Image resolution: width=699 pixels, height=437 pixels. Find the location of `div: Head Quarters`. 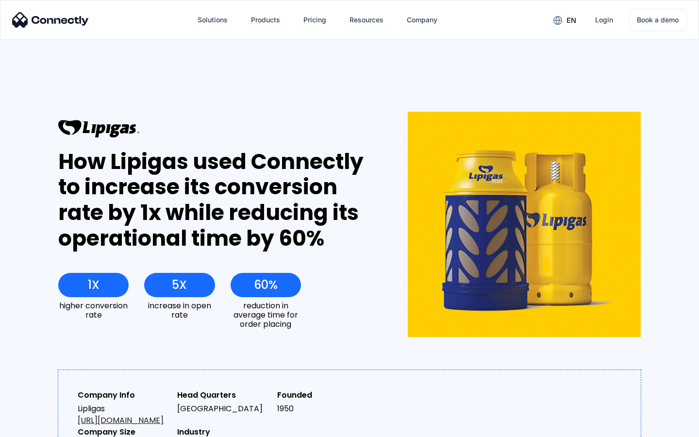

div: Head Quarters is located at coordinates (223, 395).